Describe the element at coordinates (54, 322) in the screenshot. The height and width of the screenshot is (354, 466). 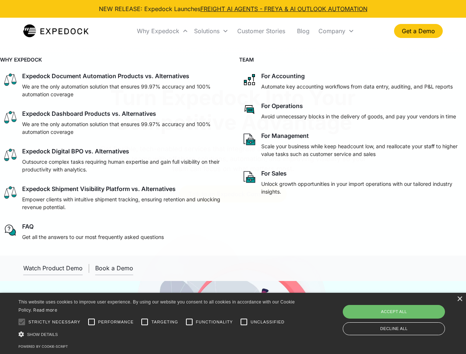
I see `span: Strictly necessary` at that location.